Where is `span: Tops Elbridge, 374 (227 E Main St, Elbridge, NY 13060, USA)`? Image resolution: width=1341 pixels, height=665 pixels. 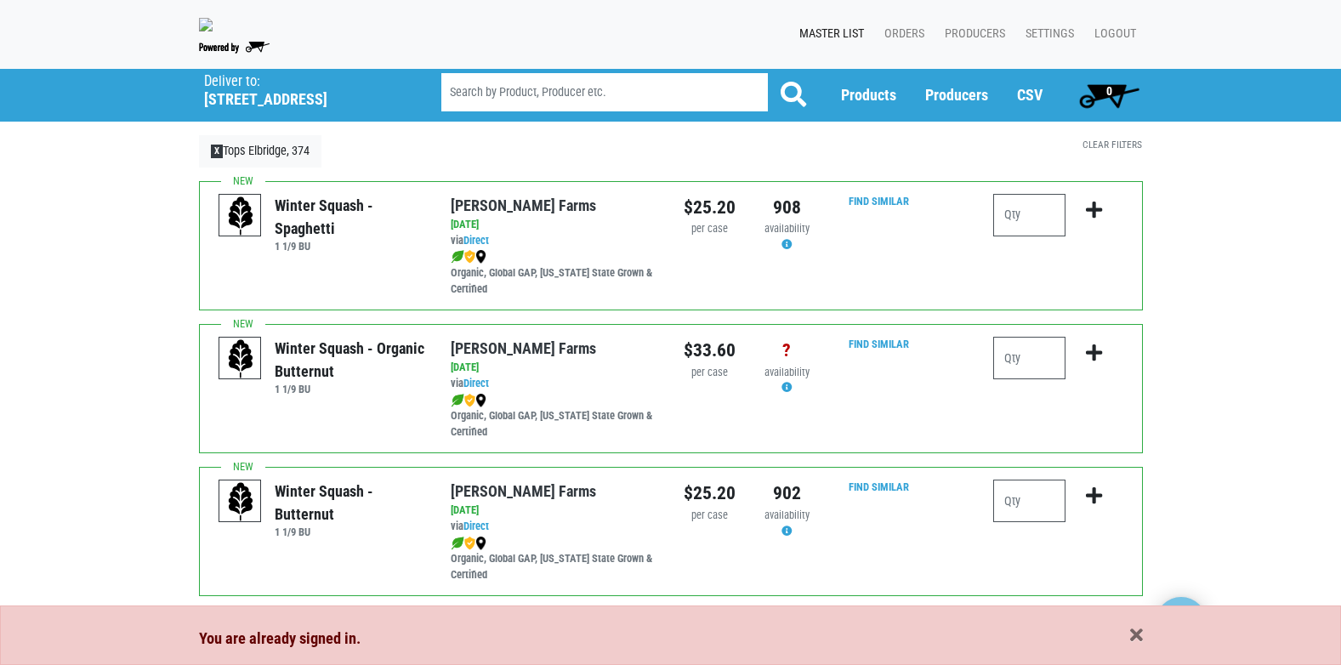
span: Tops Elbridge, 374 (227 E Main St, Elbridge, NY 13060, USA) is located at coordinates (307, 88).